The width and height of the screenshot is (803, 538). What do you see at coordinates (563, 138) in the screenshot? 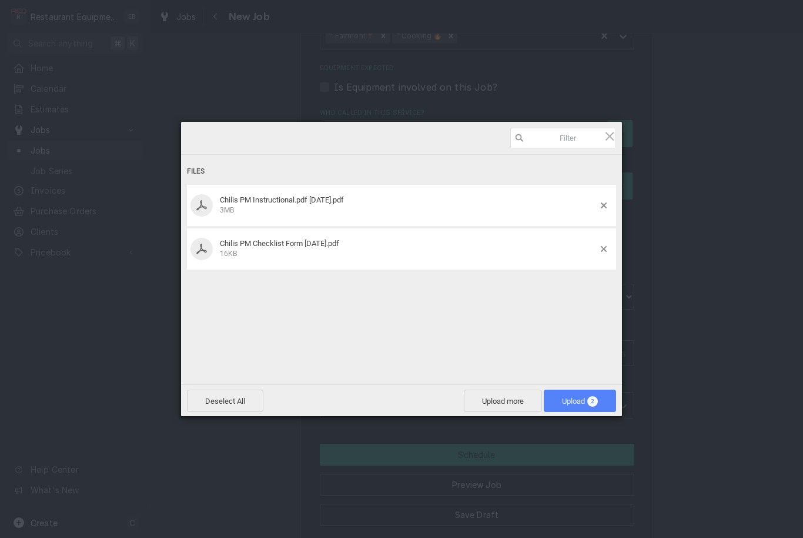
I see `input: Filter` at bounding box center [563, 138].